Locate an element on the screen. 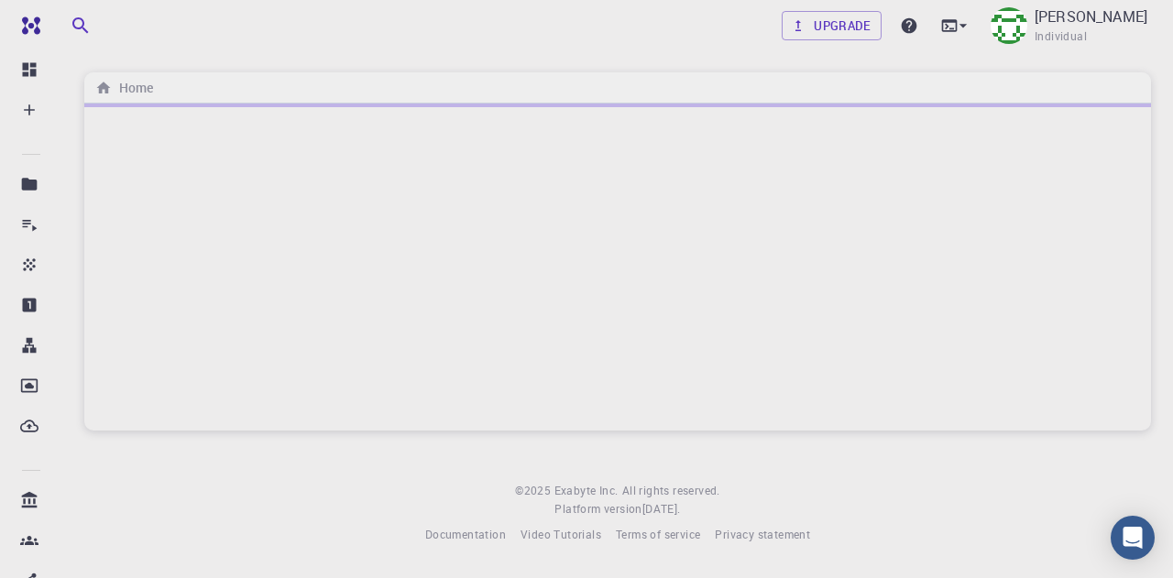 This screenshot has width=1173, height=578. a: Exabyte Inc. is located at coordinates (586, 491).